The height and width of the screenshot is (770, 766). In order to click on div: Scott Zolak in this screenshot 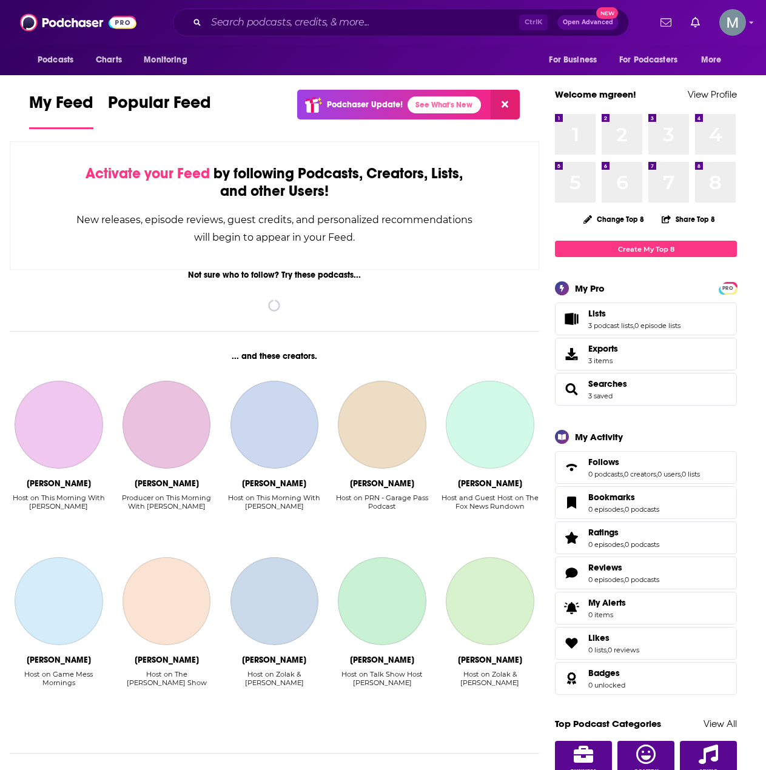, I will do `click(490, 660)`.